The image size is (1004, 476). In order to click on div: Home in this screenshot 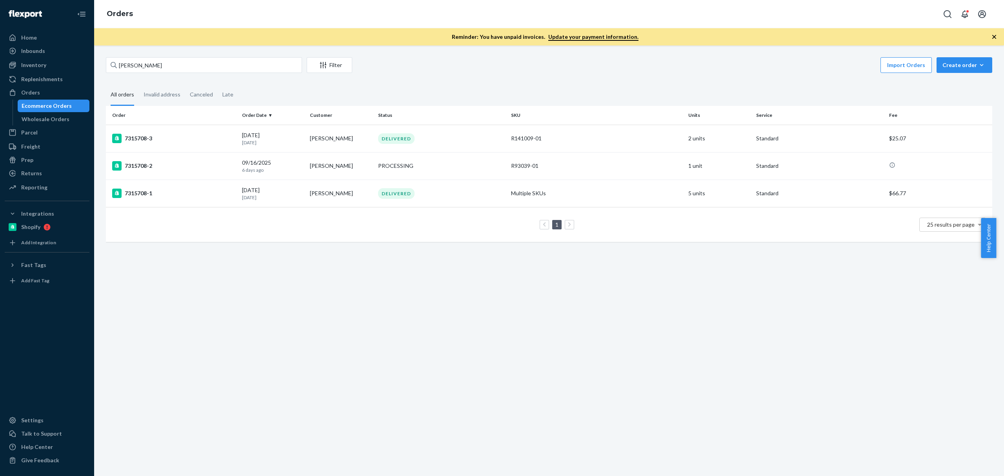, I will do `click(29, 38)`.